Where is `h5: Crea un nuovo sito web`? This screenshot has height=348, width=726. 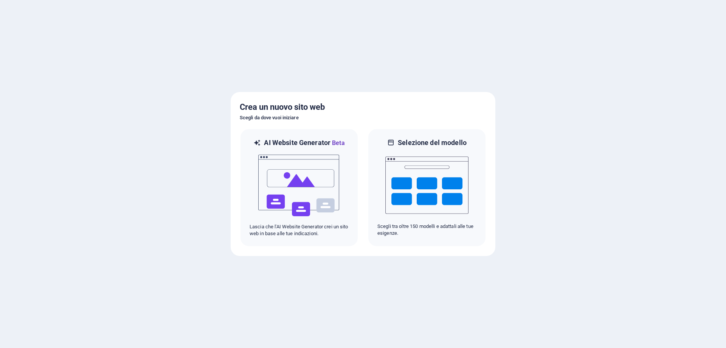
h5: Crea un nuovo sito web is located at coordinates (363, 107).